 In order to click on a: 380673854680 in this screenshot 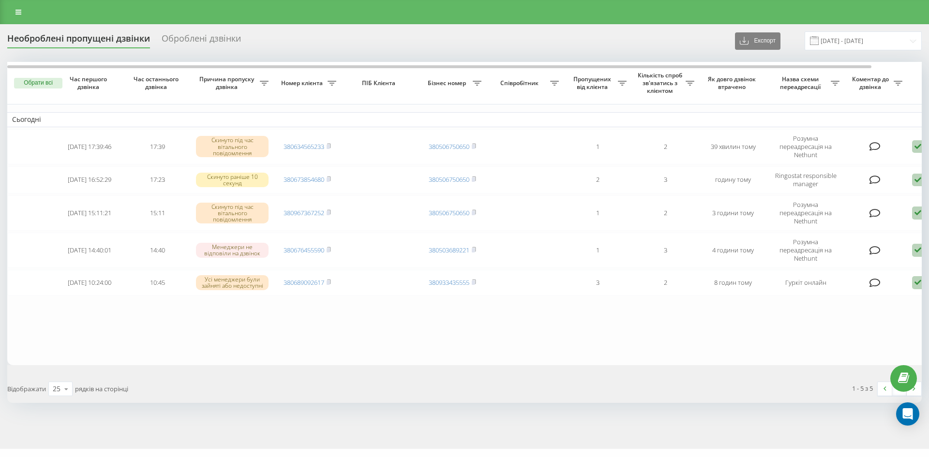, I will do `click(304, 180)`.